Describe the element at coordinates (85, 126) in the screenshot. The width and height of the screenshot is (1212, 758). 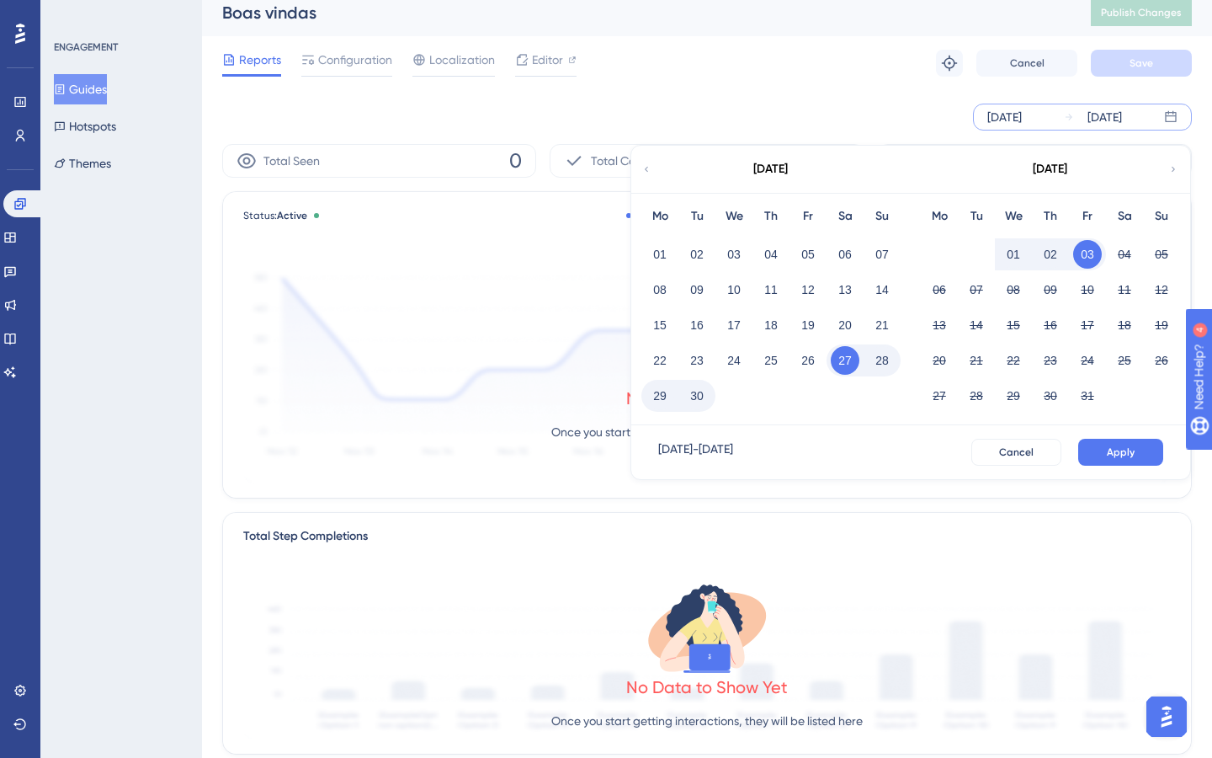
I see `button: Hotspots` at that location.